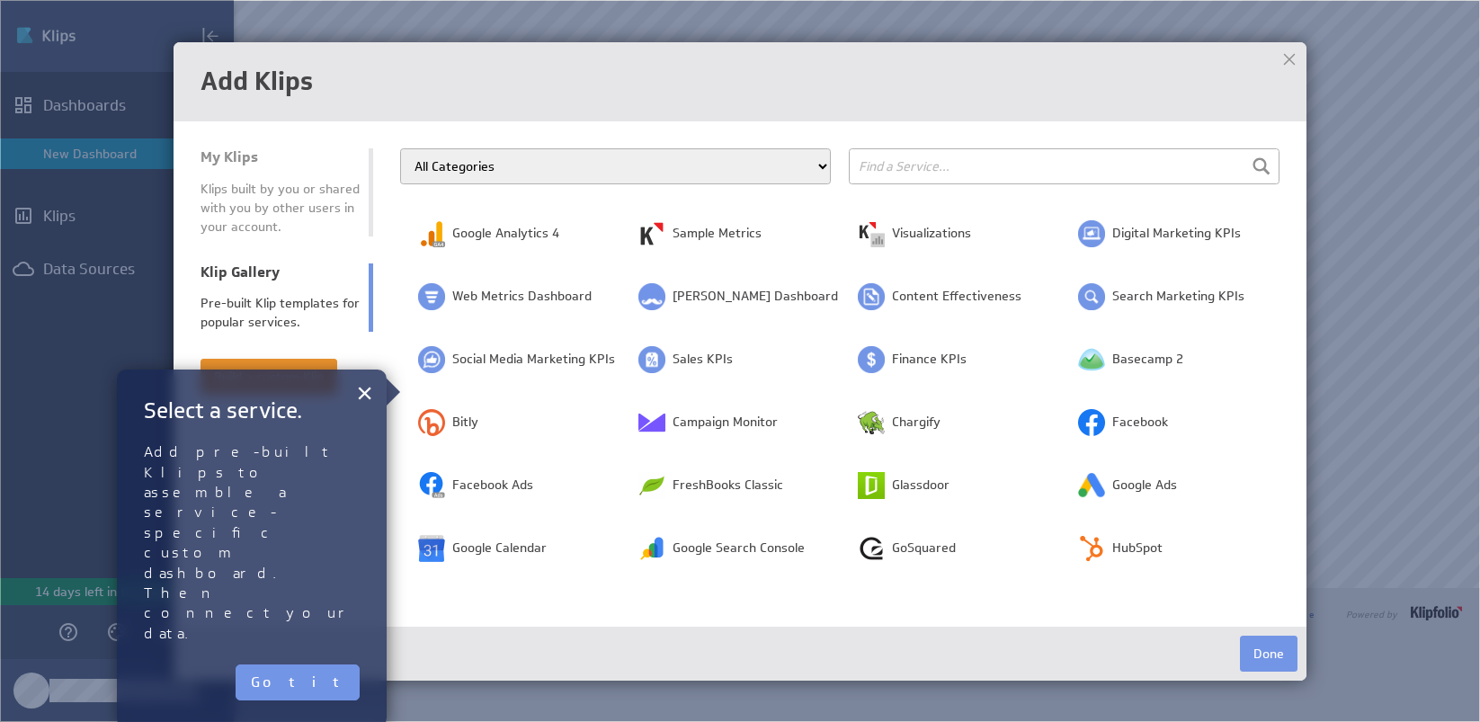 The width and height of the screenshot is (1480, 722). I want to click on h1: Add Klips, so click(740, 82).